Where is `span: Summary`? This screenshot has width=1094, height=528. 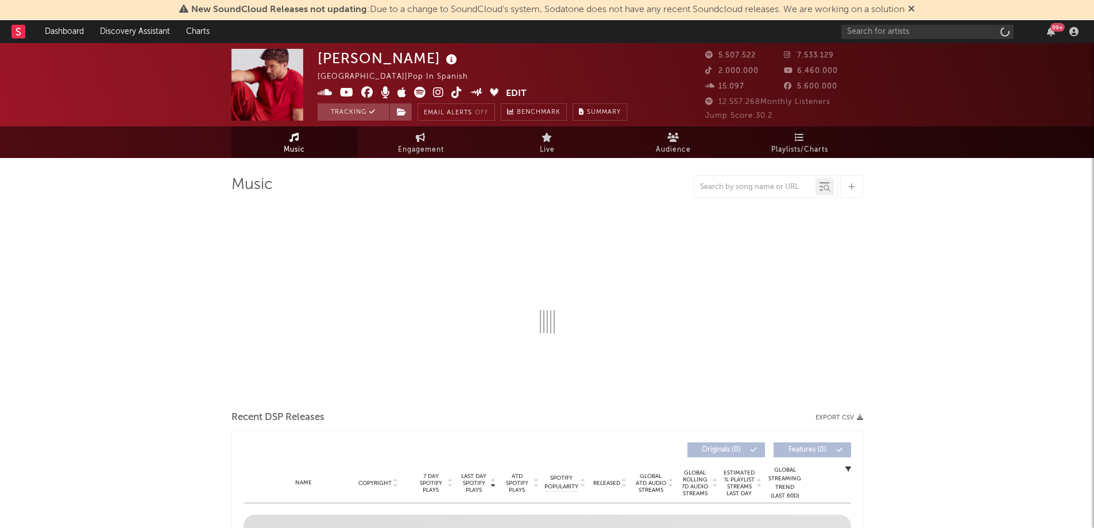 span: Summary is located at coordinates (603, 112).